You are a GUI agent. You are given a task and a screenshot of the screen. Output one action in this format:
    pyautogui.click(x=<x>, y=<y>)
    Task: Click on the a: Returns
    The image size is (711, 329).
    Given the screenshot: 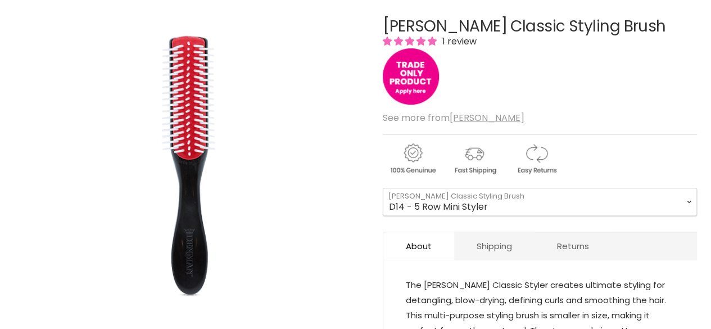 What is the action you would take?
    pyautogui.click(x=573, y=246)
    